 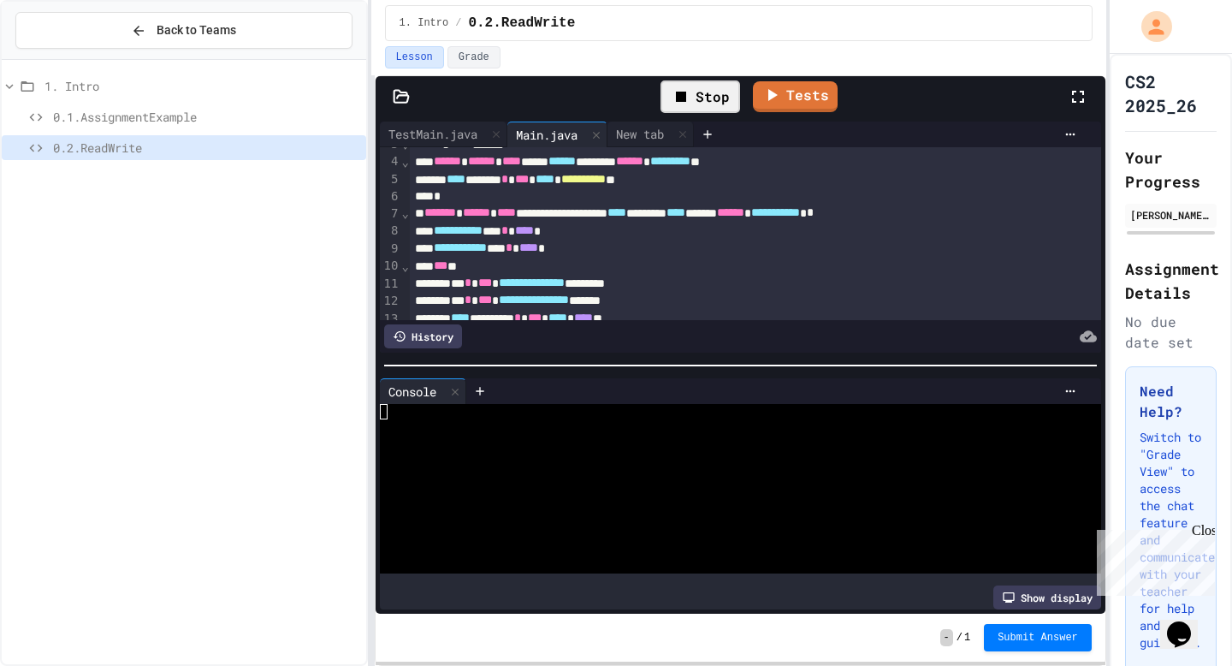 I want to click on div: 8, so click(x=390, y=231).